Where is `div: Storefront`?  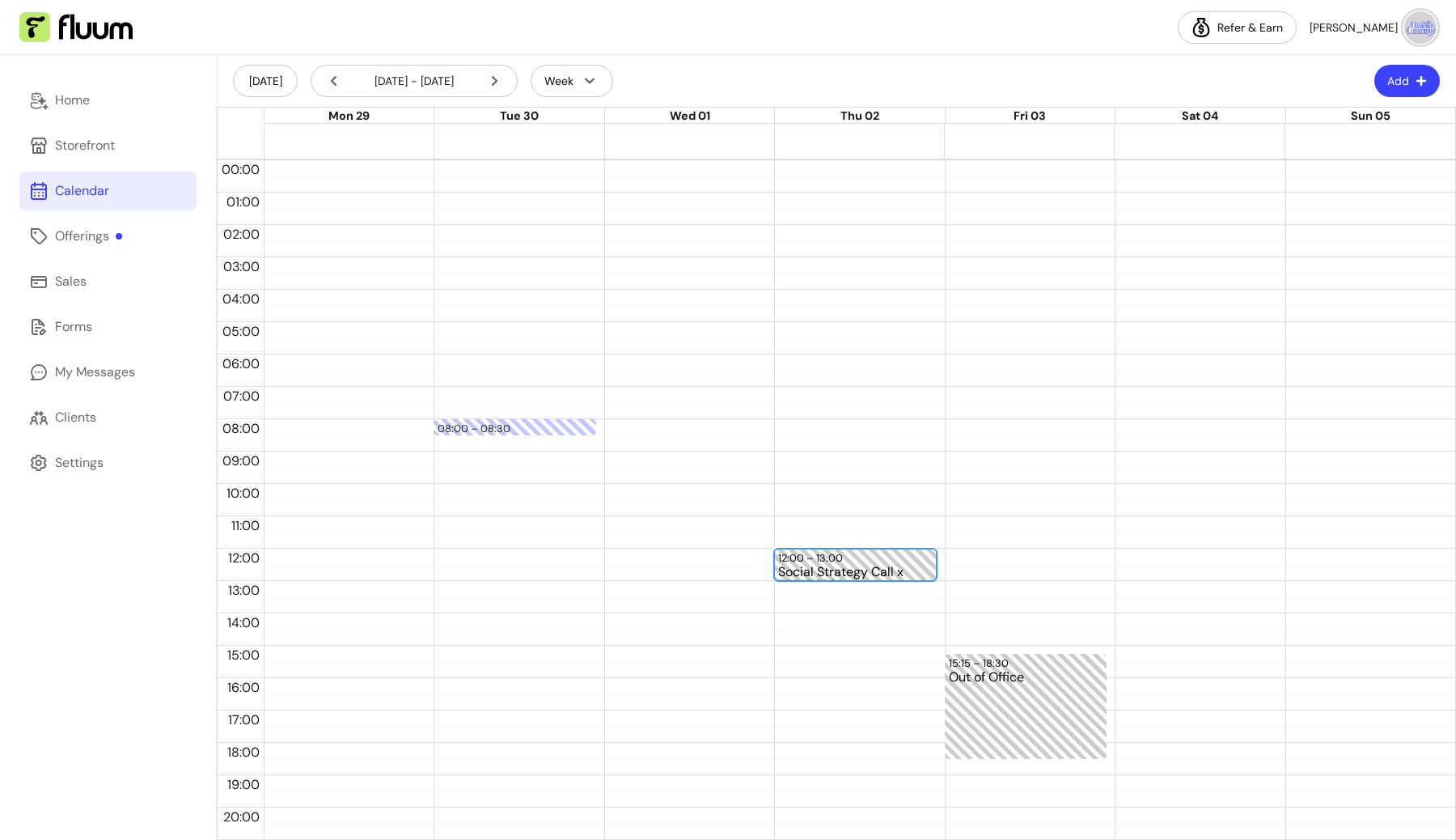
div: Storefront is located at coordinates (85, 146).